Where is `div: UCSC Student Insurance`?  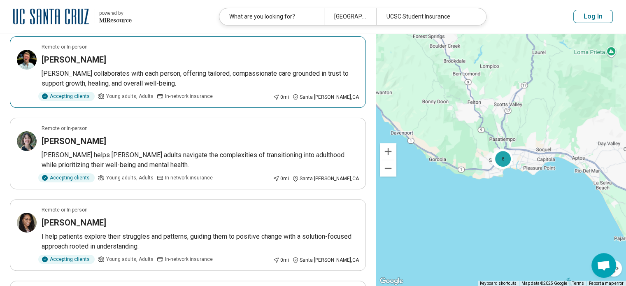
div: UCSC Student Insurance is located at coordinates (429, 16).